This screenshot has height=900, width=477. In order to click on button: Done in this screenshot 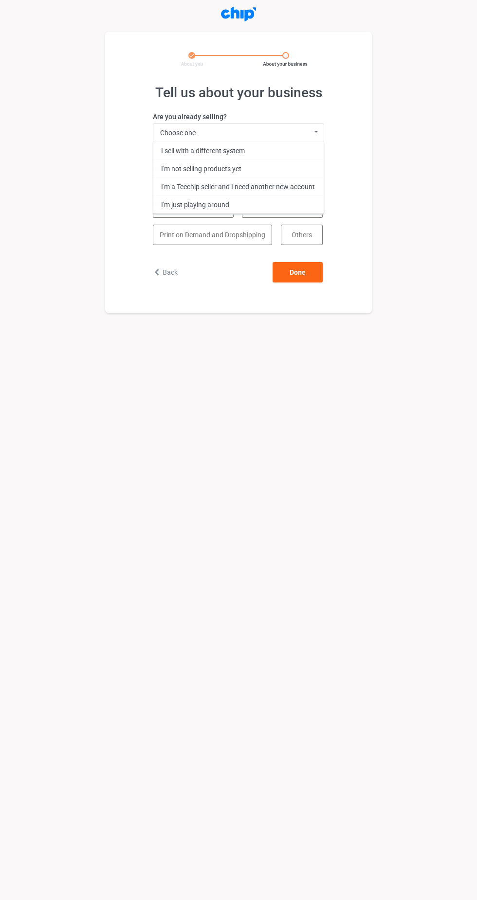, I will do `click(297, 272)`.